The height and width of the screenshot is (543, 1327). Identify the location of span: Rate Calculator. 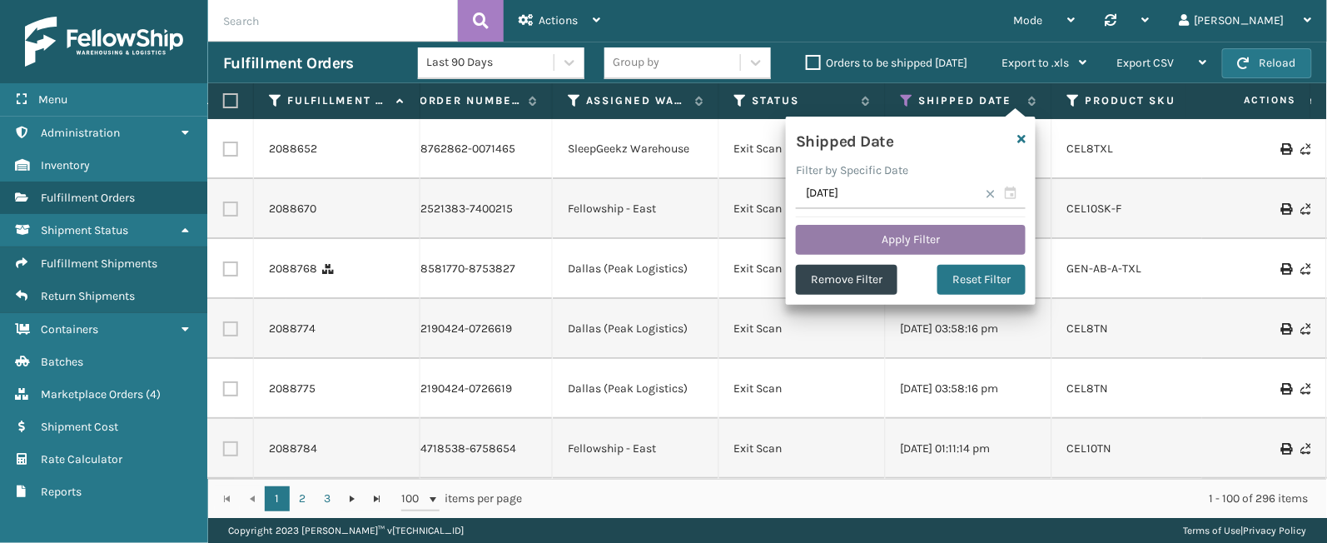
(82, 459).